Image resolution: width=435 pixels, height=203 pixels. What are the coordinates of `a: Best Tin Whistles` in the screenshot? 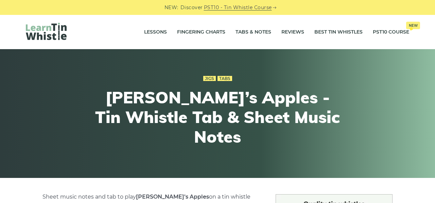 It's located at (338, 32).